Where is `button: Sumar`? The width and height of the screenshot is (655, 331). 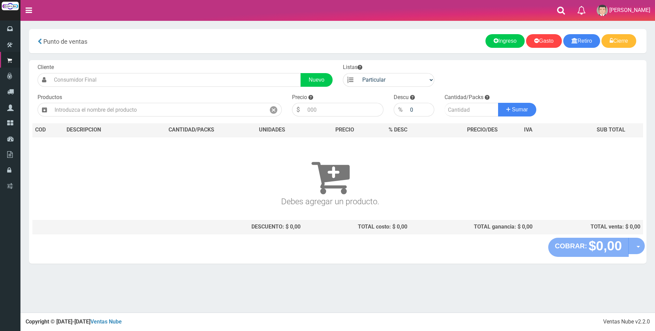 button: Sumar is located at coordinates (517, 110).